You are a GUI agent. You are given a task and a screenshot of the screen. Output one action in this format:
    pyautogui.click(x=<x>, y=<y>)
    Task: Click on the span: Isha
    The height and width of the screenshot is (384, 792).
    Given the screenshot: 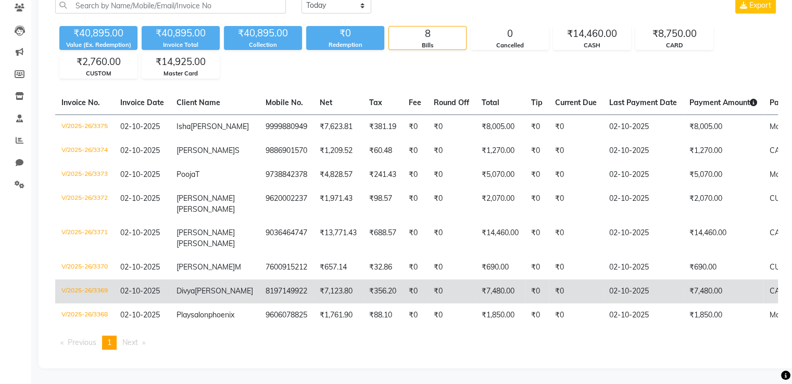 What is the action you would take?
    pyautogui.click(x=183, y=126)
    